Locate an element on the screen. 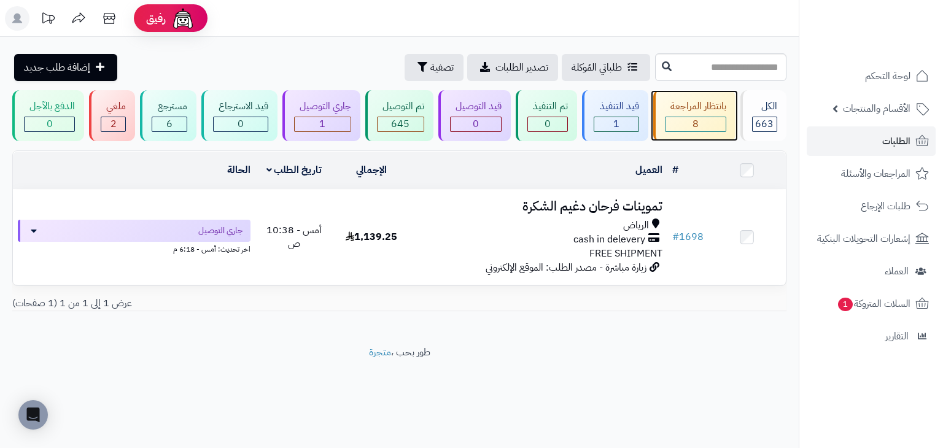  span: رفيق is located at coordinates (156, 18).